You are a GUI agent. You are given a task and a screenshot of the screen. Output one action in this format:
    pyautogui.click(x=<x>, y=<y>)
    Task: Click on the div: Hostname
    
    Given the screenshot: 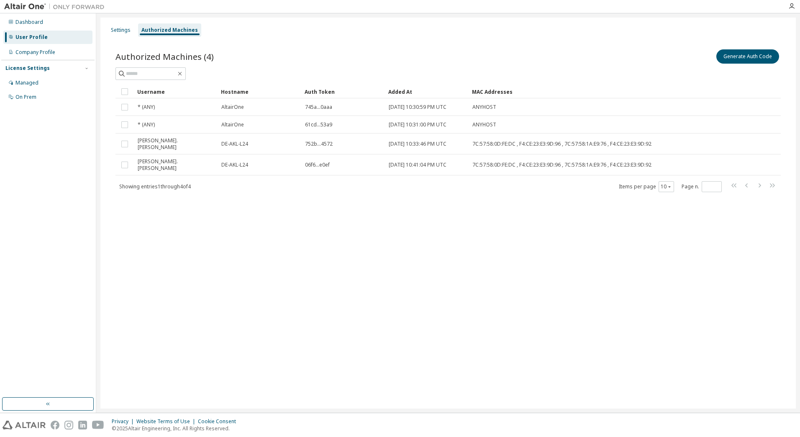 What is the action you would take?
    pyautogui.click(x=259, y=92)
    